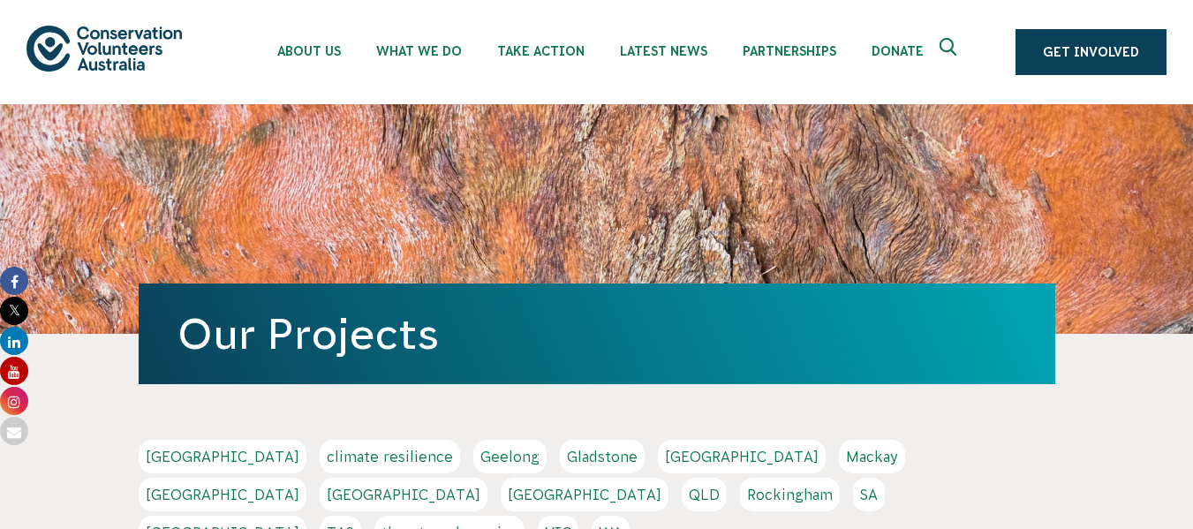 The width and height of the screenshot is (1193, 529). Describe the element at coordinates (951, 52) in the screenshot. I see `button: Expand search box Close search box` at that location.